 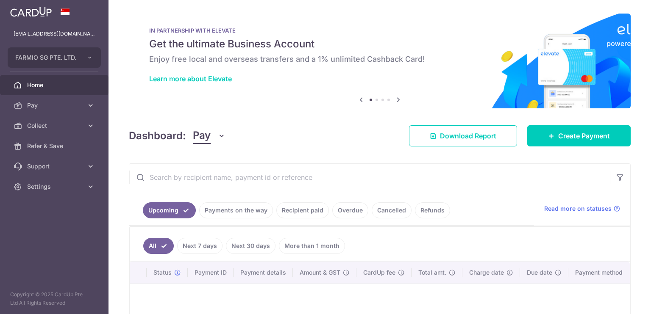 I want to click on th: Payment method, so click(x=600, y=273).